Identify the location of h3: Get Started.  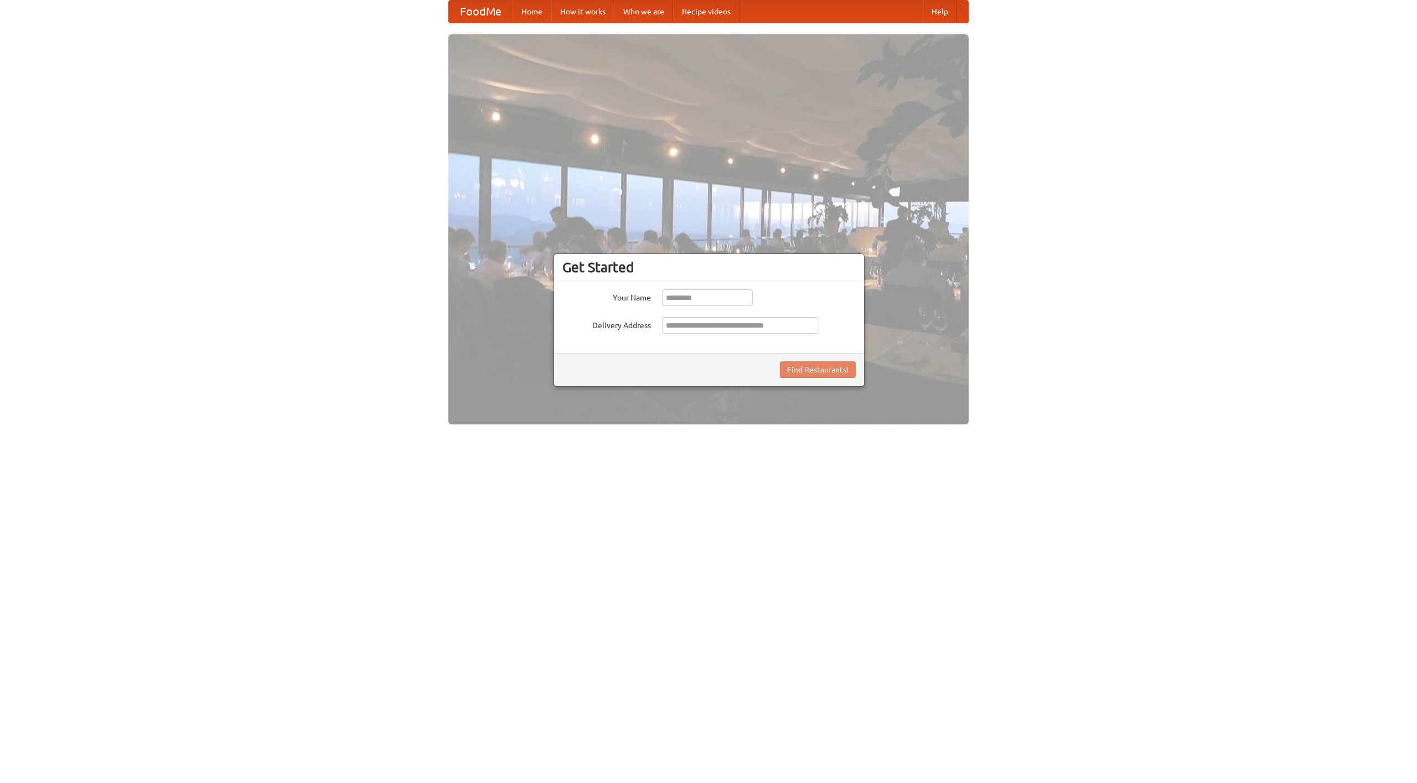
(709, 267).